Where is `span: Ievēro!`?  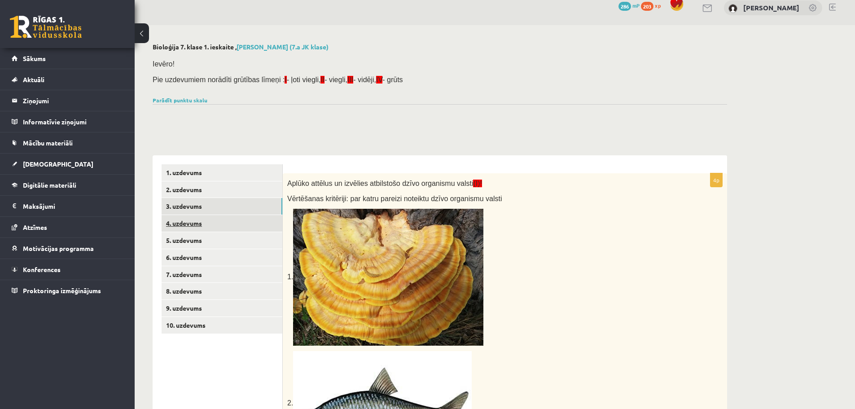
span: Ievēro! is located at coordinates (163, 64).